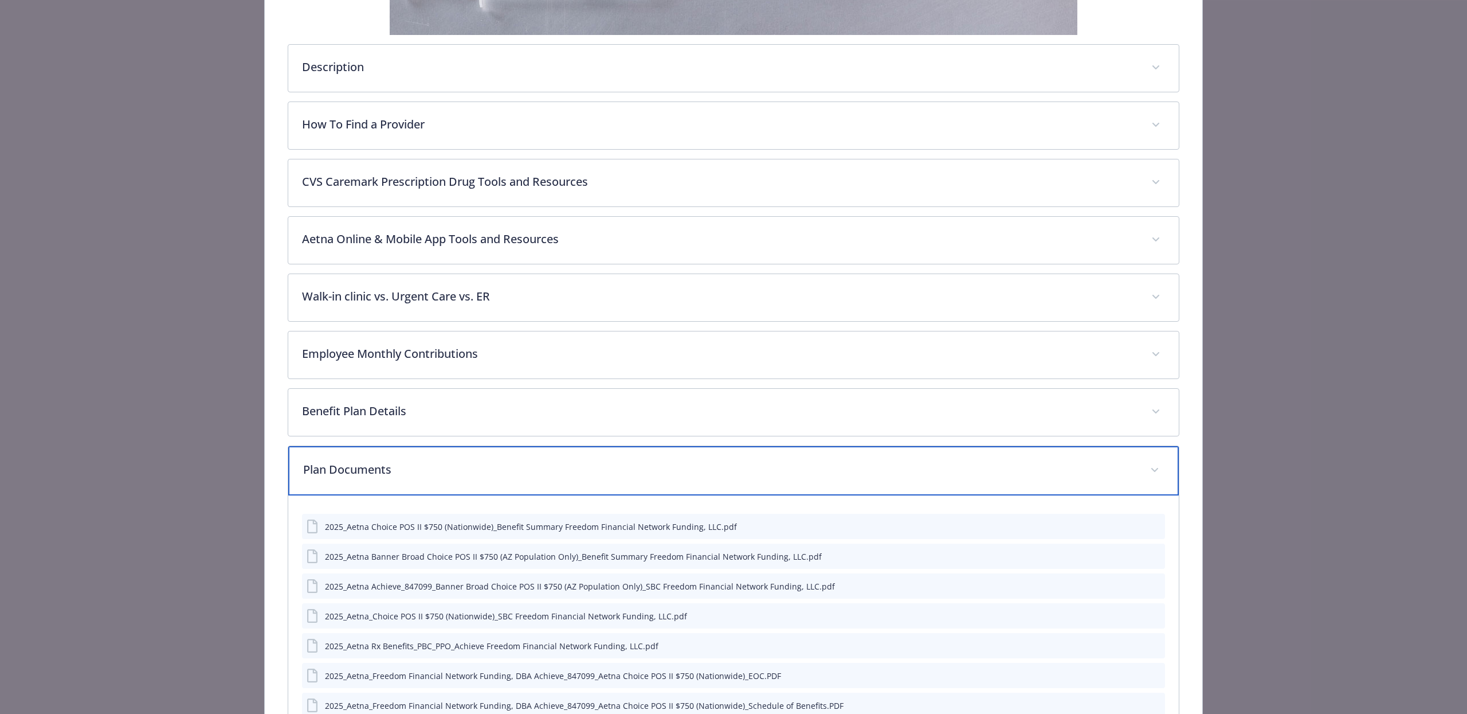 Image resolution: width=1467 pixels, height=714 pixels. I want to click on div: 2025_Aetna Banner Broad Choice POS II $750 (AZ Population Only)_Benefit Summary Freedom Financial..., so click(573, 556).